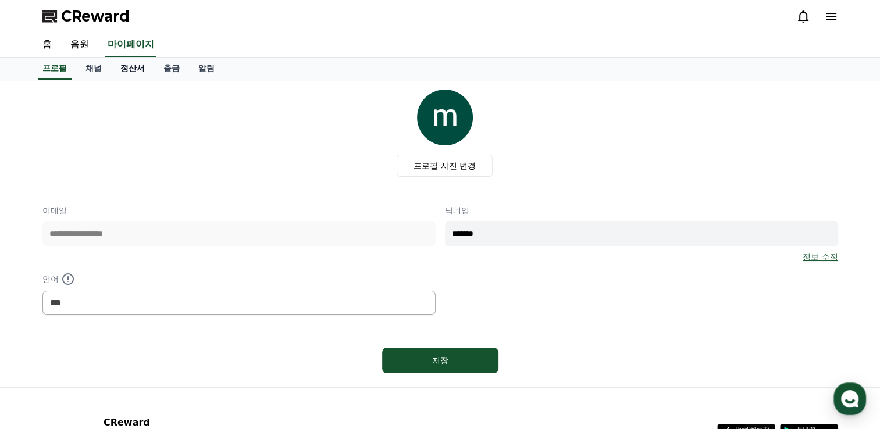  Describe the element at coordinates (187, 347) in the screenshot. I see `a: 설정` at that location.